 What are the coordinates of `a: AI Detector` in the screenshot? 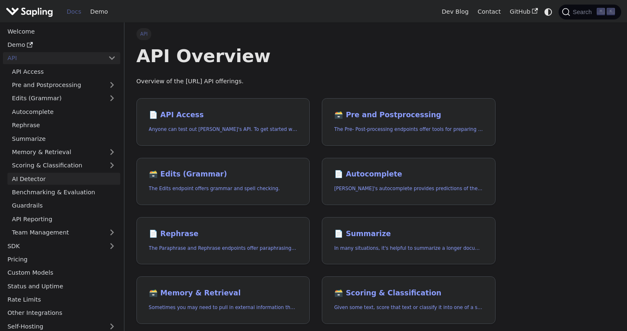 It's located at (64, 179).